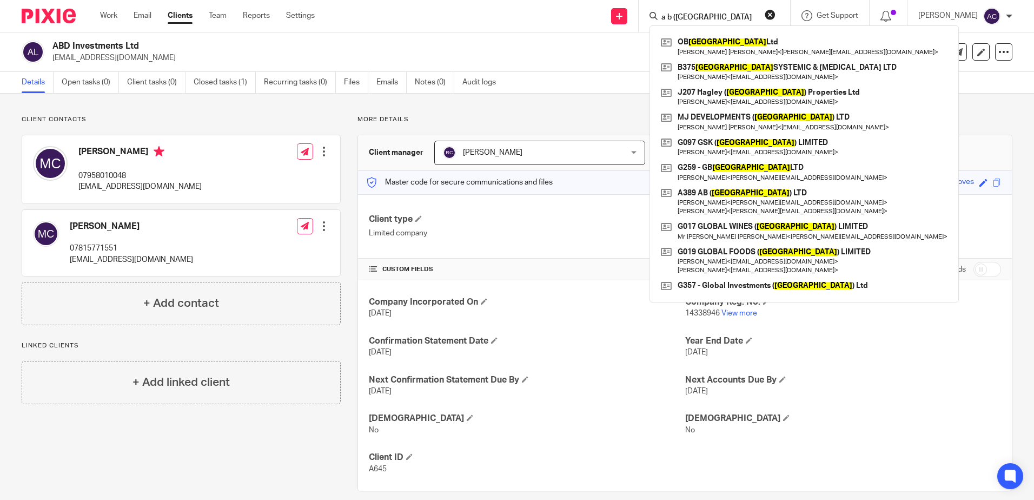 The image size is (1034, 500). I want to click on h4: Company Incorporated On, so click(527, 302).